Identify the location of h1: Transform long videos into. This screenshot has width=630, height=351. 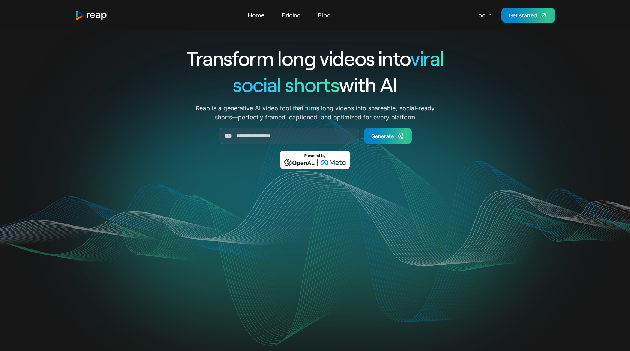
(315, 58).